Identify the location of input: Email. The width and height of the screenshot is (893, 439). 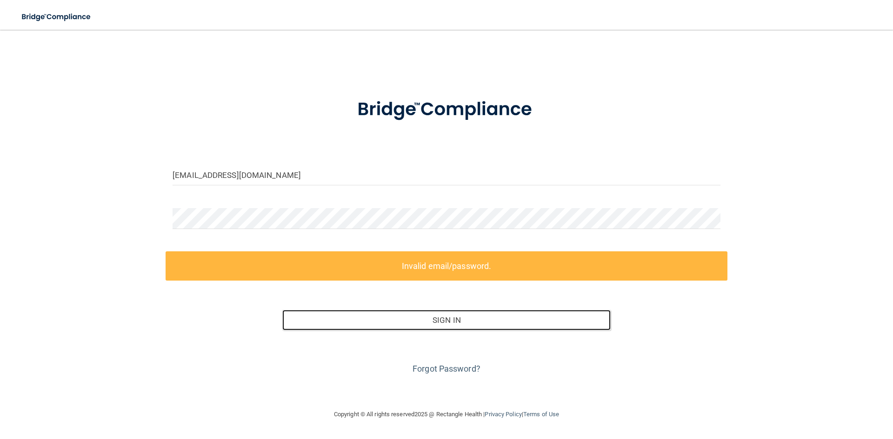
(446, 175).